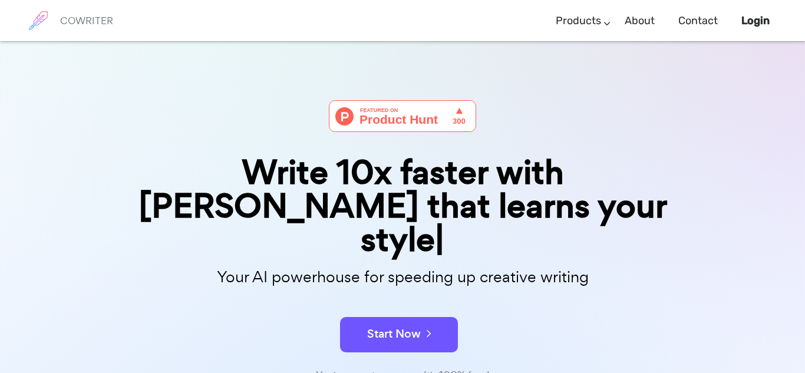 This screenshot has width=805, height=373. I want to click on a: Products, so click(578, 21).